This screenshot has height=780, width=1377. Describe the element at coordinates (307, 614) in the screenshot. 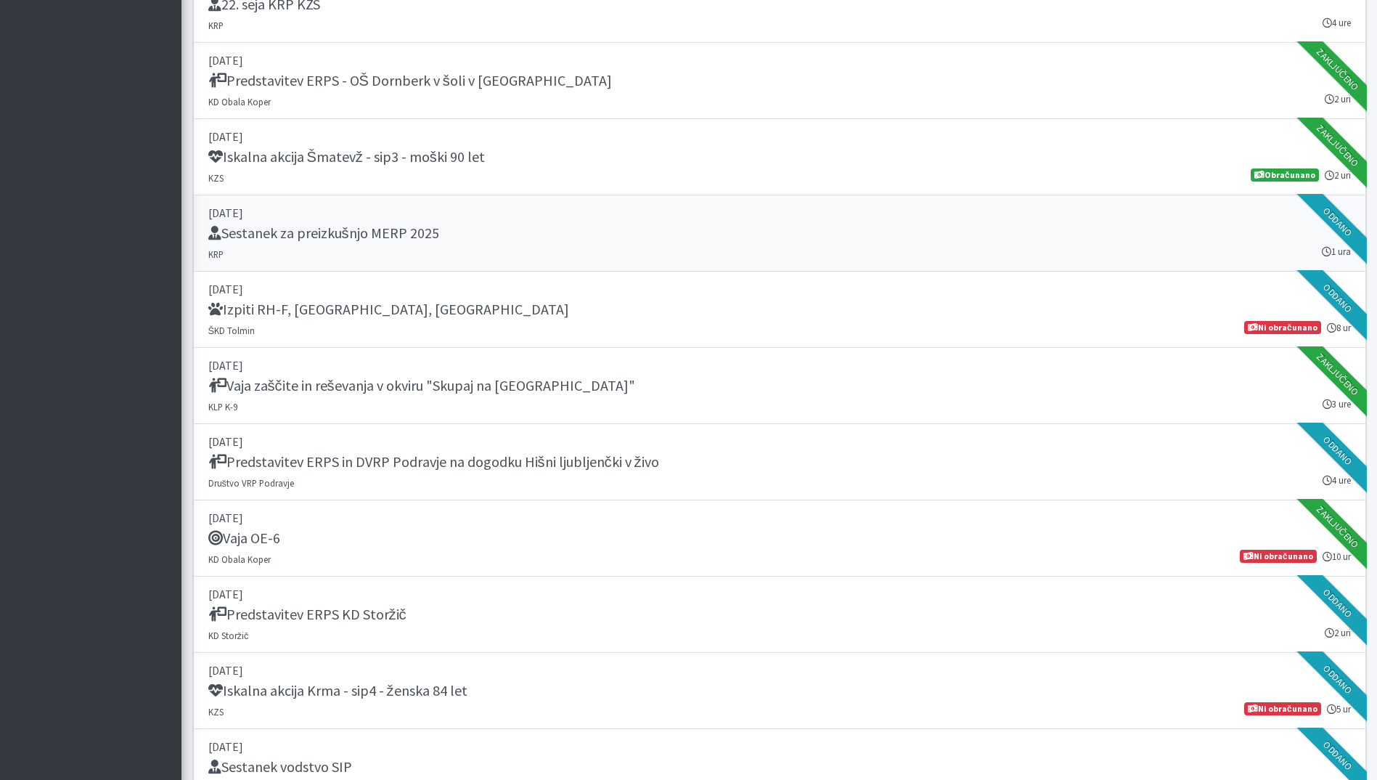

I see `h5: Predstavitev ERPS KD Storžič` at that location.